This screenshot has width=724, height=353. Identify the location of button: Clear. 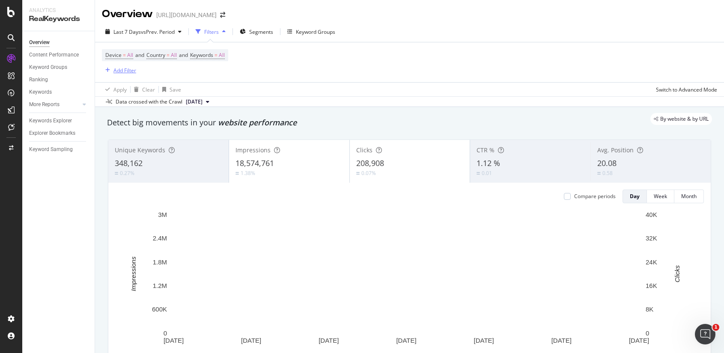
(142, 89).